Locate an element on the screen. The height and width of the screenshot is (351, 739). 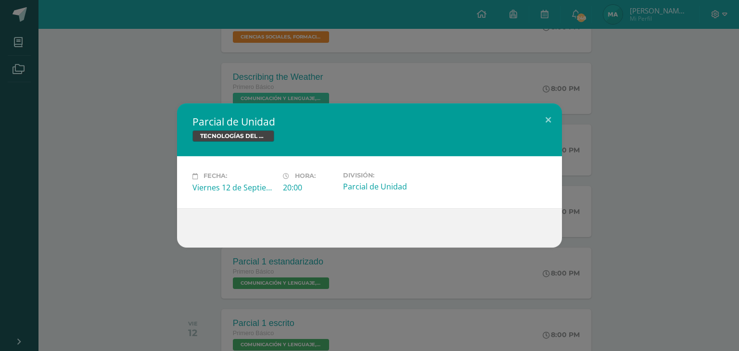
div: Parcial de Unidad is located at coordinates (384, 187).